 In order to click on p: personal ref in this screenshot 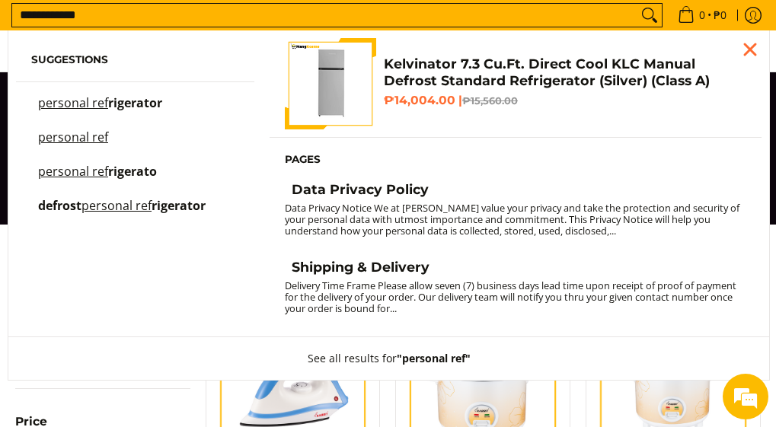, I will do `click(73, 145)`.